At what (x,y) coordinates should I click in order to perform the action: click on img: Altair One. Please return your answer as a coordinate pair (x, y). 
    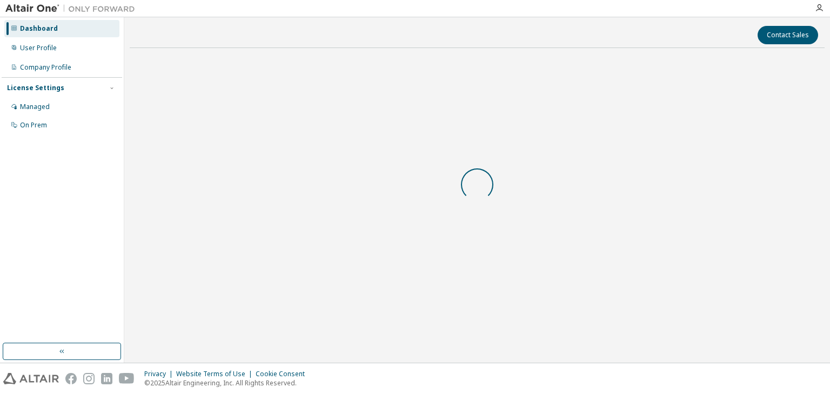
    Looking at the image, I should click on (73, 9).